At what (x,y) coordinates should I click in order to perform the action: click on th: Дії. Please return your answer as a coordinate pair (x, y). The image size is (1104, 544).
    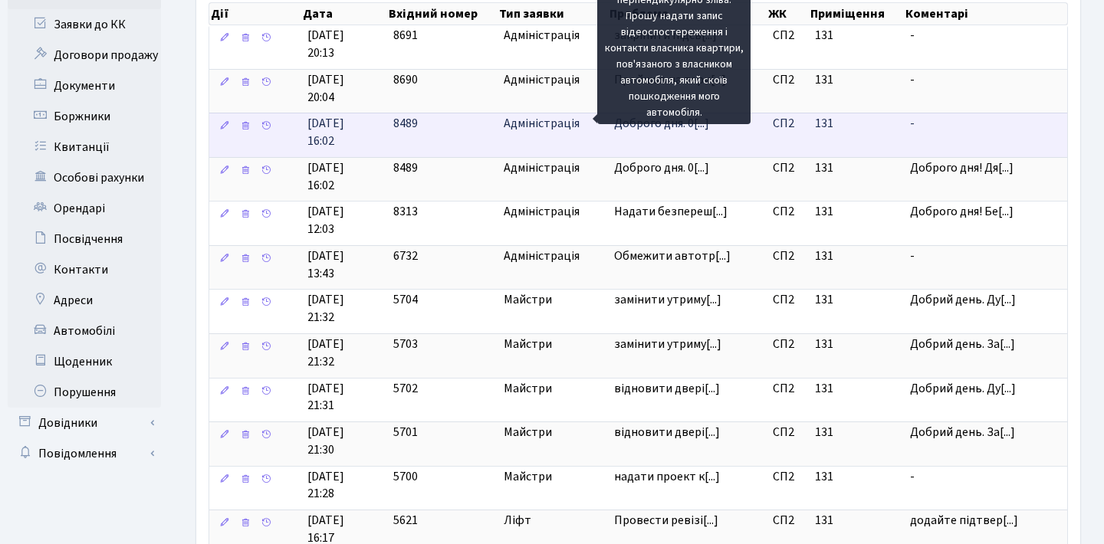
    Looking at the image, I should click on (255, 14).